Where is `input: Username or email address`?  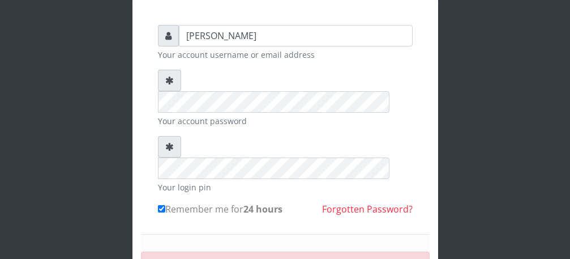
input: Username or email address is located at coordinates (295, 36).